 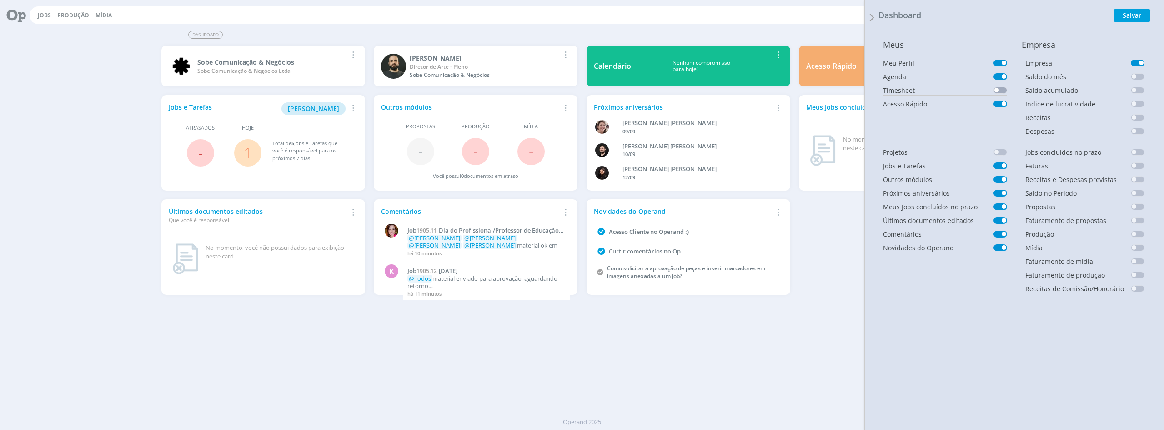 I want to click on div: Propostas, so click(x=1078, y=206).